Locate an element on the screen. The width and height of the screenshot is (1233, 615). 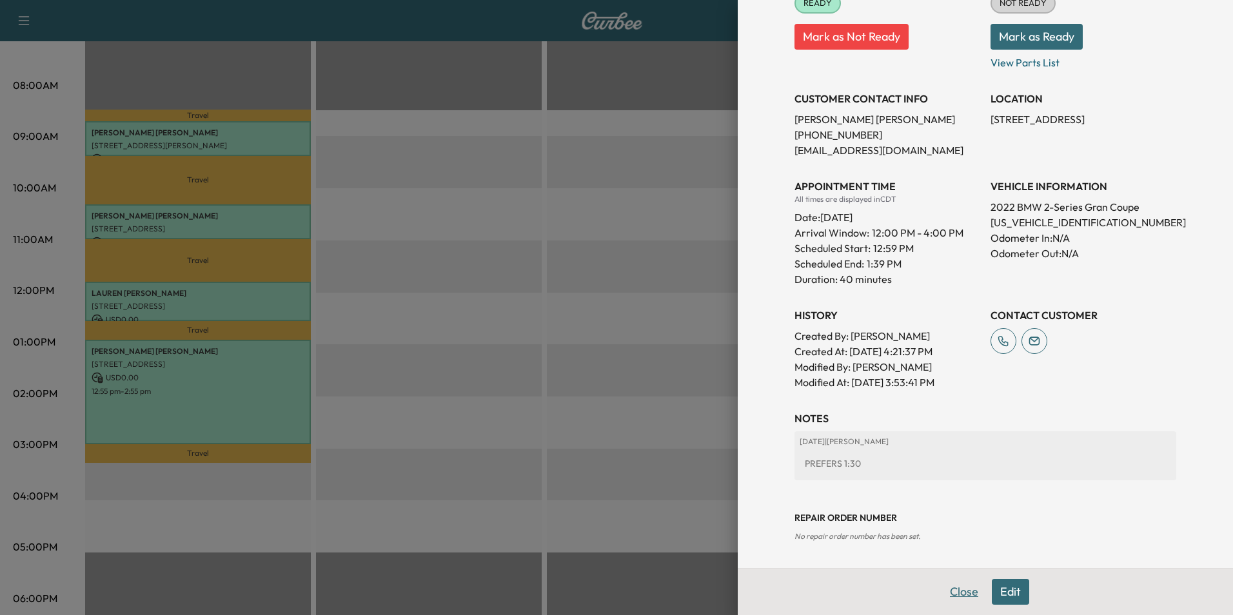
p: Odometer In: N/A is located at coordinates (1084, 238).